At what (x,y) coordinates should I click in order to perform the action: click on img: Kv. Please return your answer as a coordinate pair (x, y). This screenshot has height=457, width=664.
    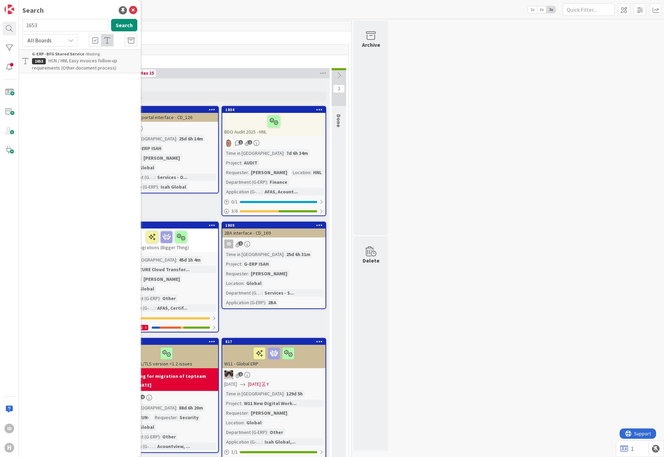
    Looking at the image, I should click on (229, 375).